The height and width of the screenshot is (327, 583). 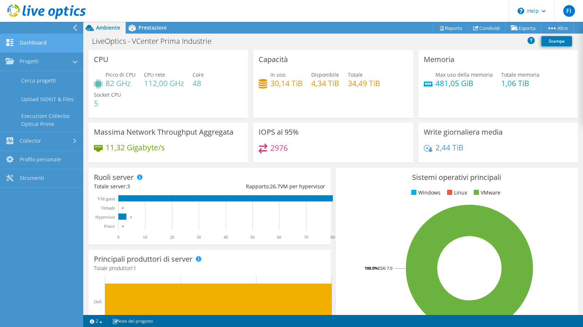 I want to click on text: 80, so click(x=333, y=237).